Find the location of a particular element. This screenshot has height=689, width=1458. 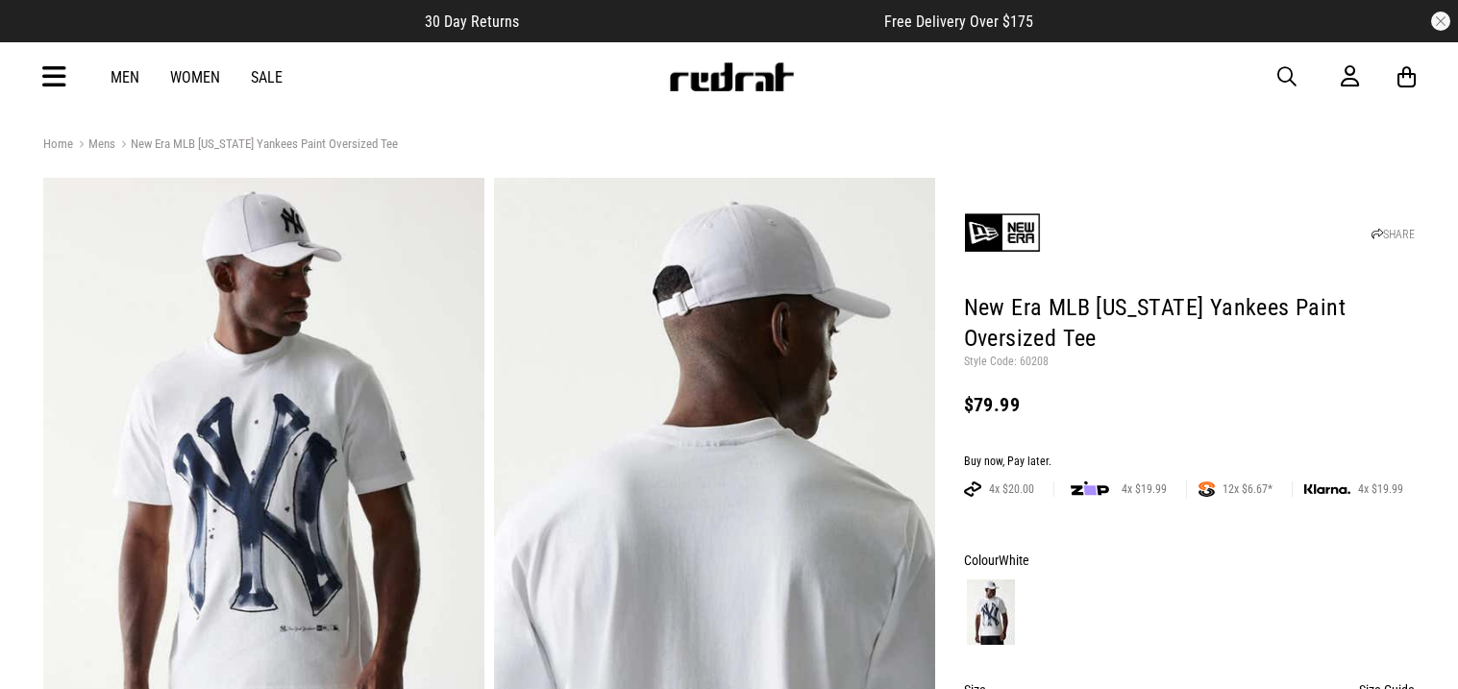

span: 4x $20.00 is located at coordinates (1011, 489).